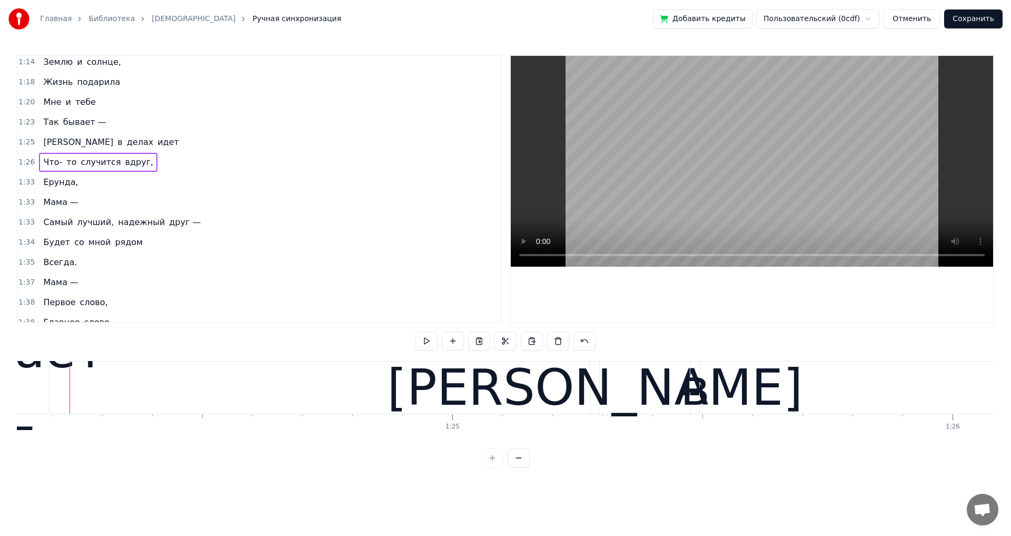  Describe the element at coordinates (79, 242) in the screenshot. I see `span: со` at that location.